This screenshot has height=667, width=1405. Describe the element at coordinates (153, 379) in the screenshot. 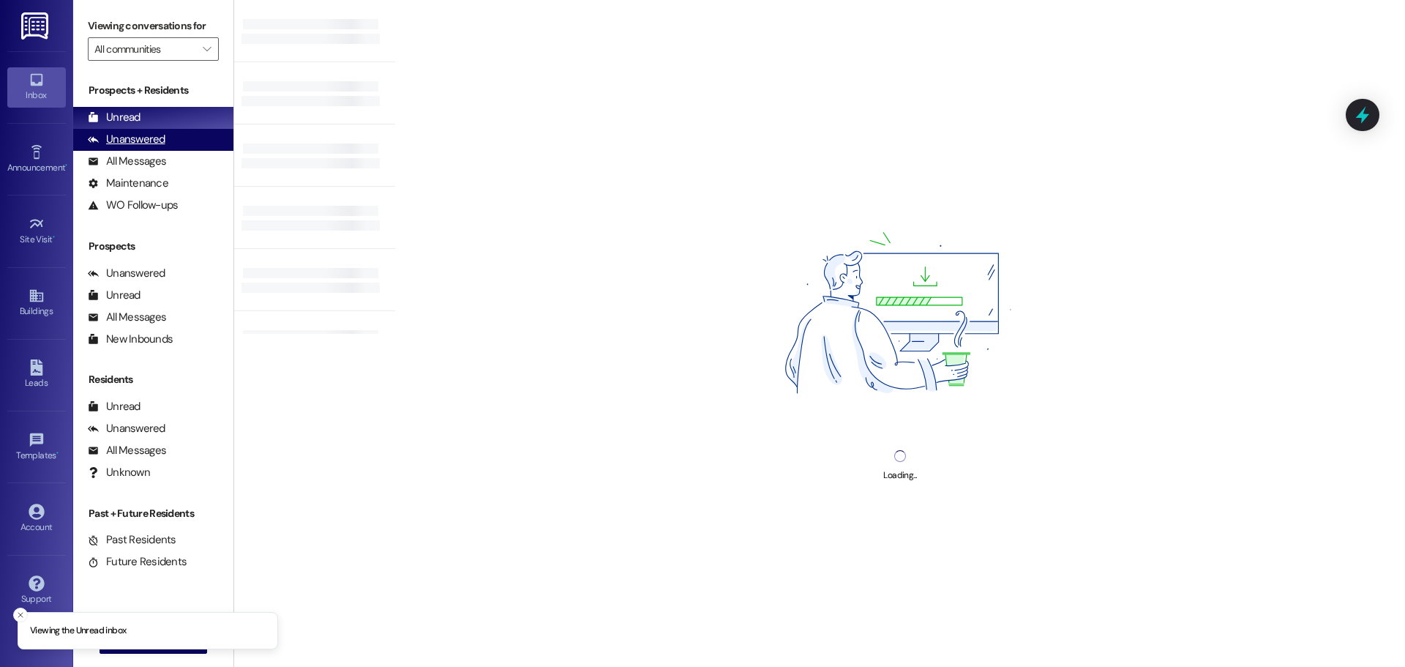

I see `div: Residents` at that location.